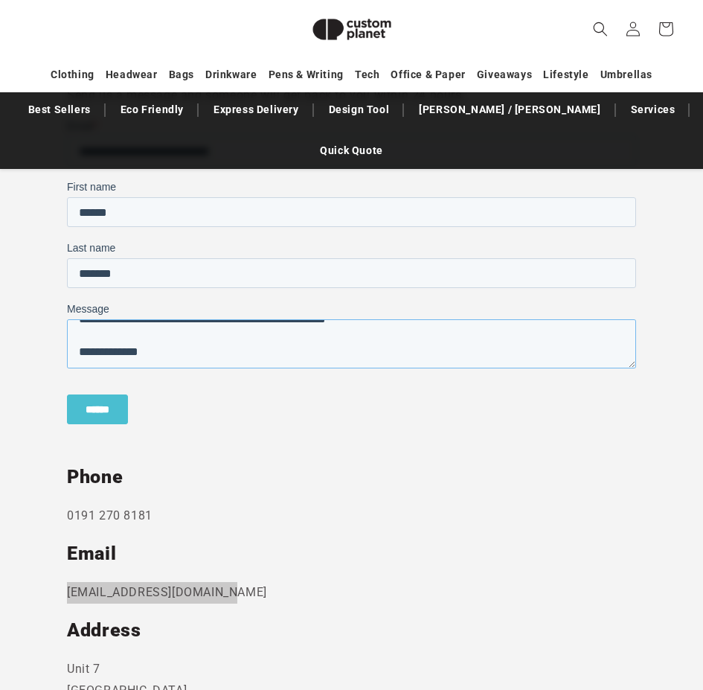 The height and width of the screenshot is (690, 703). What do you see at coordinates (505, 74) in the screenshot?
I see `a: Giveaways` at bounding box center [505, 74].